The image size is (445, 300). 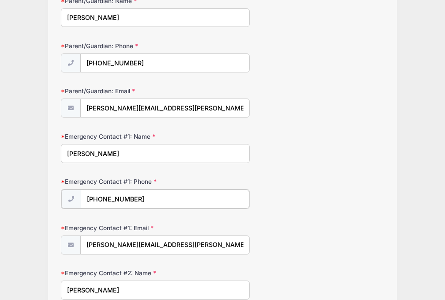 What do you see at coordinates (115, 181) in the screenshot?
I see `label: Emergency Contact #1: Phone` at bounding box center [115, 181].